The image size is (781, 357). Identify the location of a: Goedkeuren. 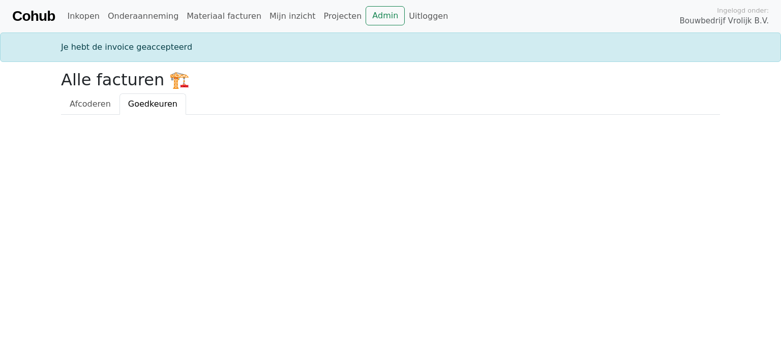
(153, 104).